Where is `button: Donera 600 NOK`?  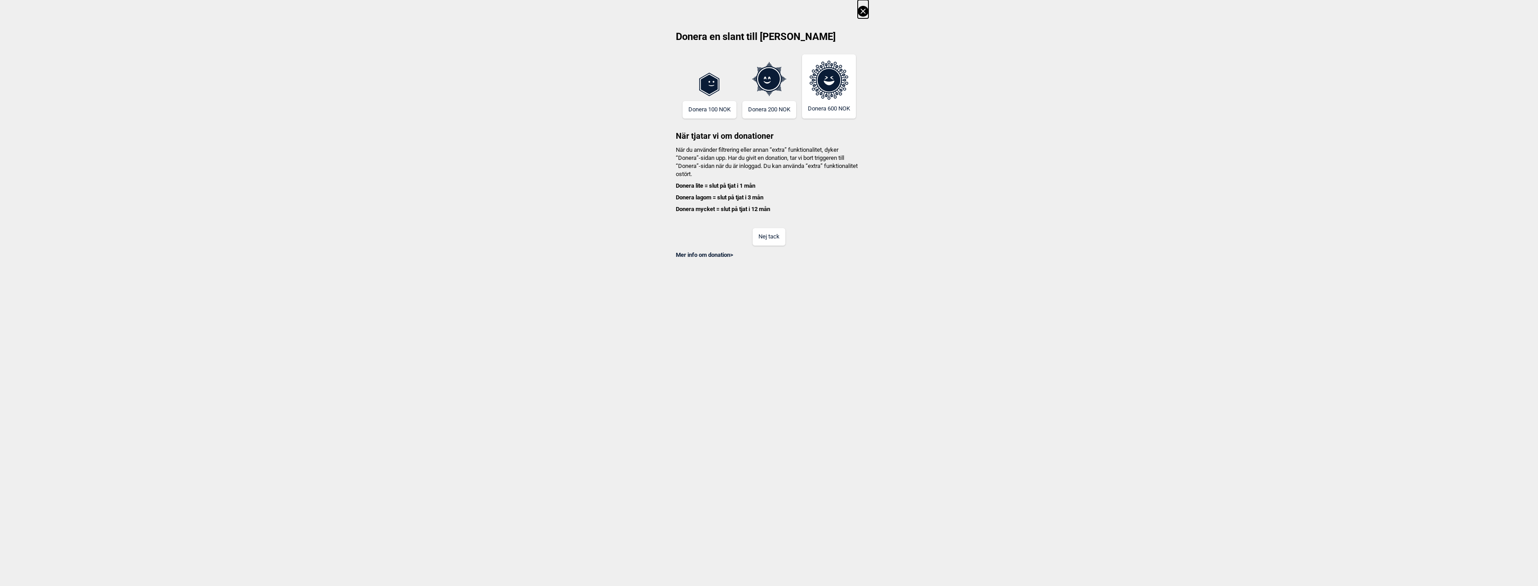 button: Donera 600 NOK is located at coordinates (829, 86).